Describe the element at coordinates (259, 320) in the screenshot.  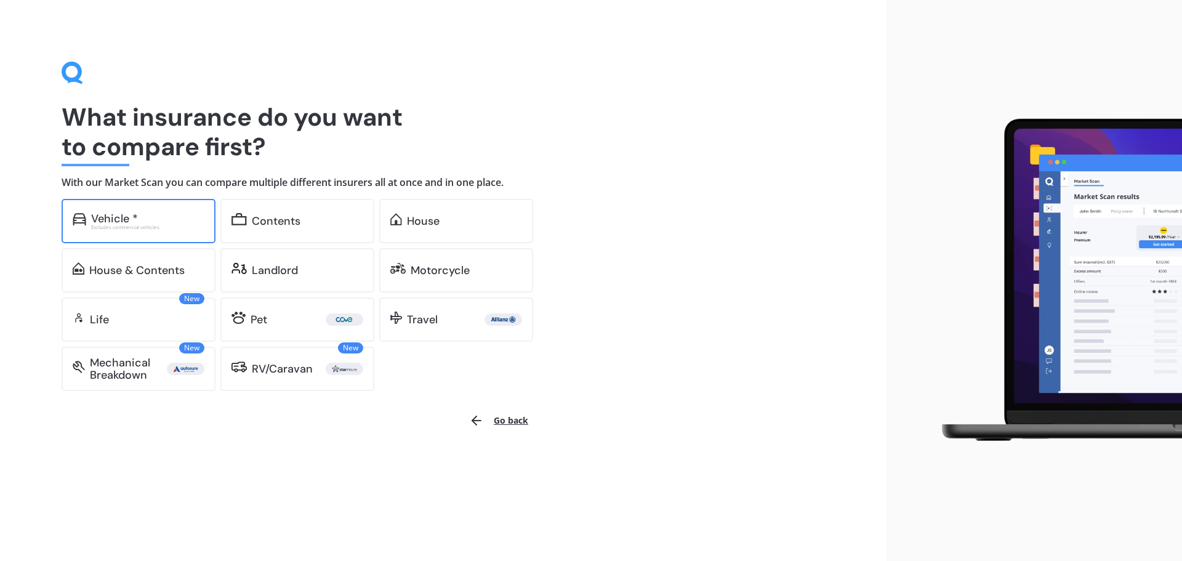
I see `div: Pet` at that location.